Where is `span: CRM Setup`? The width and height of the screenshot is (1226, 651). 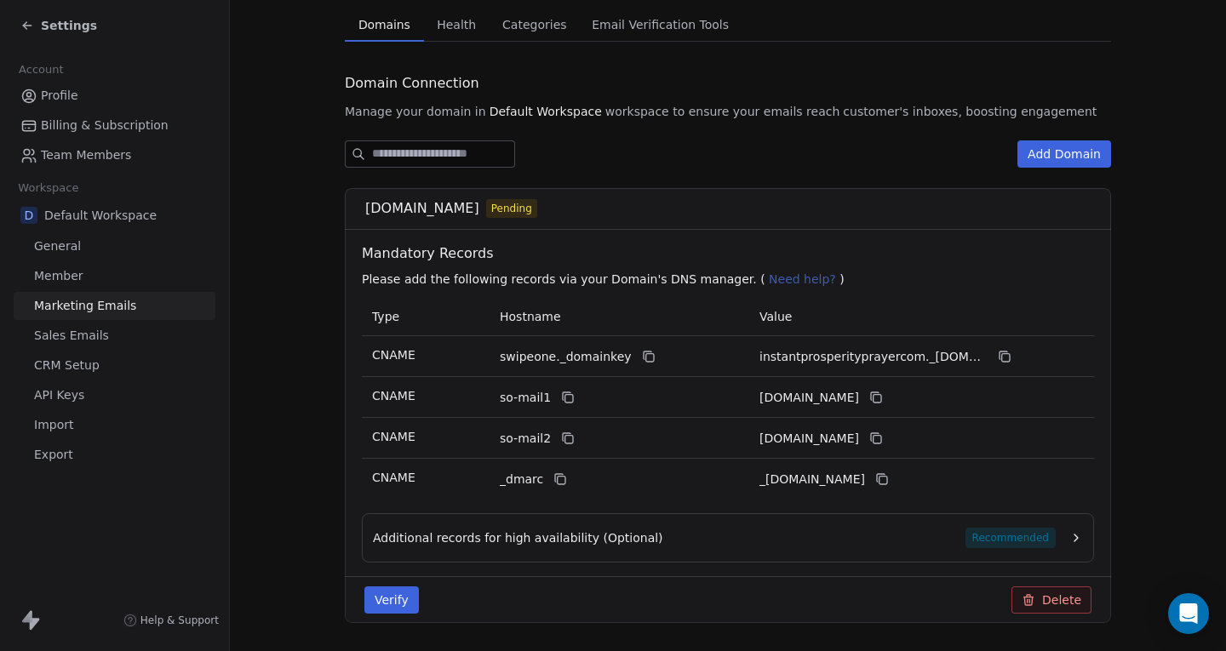 span: CRM Setup is located at coordinates (66, 365).